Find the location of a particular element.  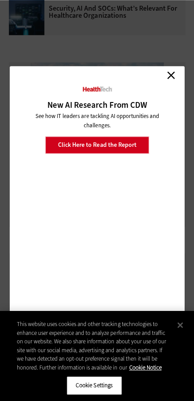

button: Cookie Settings is located at coordinates (94, 385).